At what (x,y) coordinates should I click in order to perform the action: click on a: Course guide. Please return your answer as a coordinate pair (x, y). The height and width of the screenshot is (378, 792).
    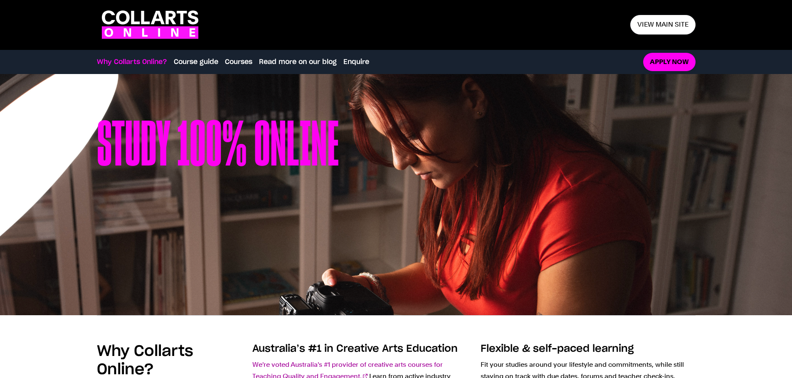
    Looking at the image, I should click on (196, 62).